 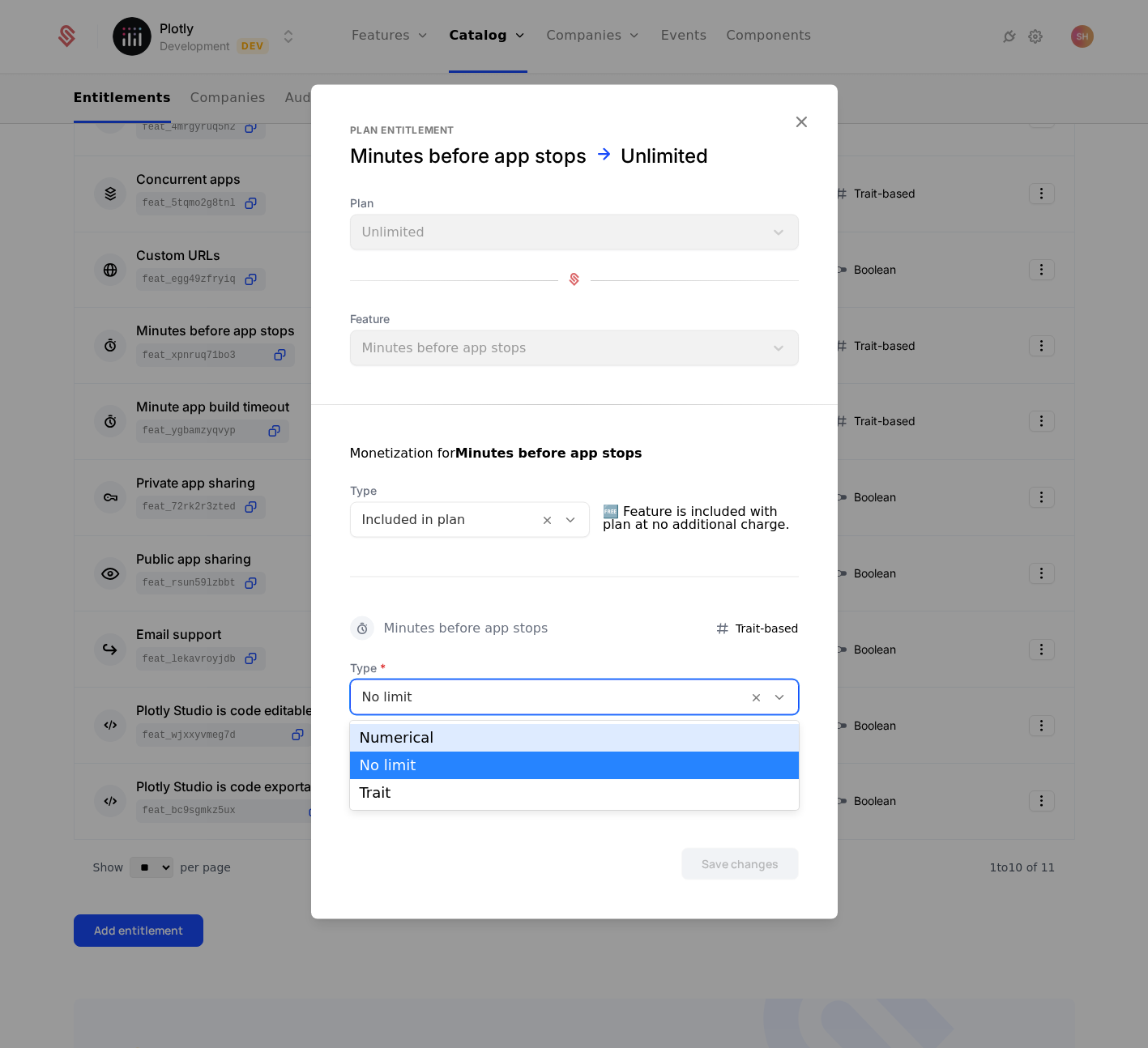 I want to click on div: Numerical, so click(x=574, y=738).